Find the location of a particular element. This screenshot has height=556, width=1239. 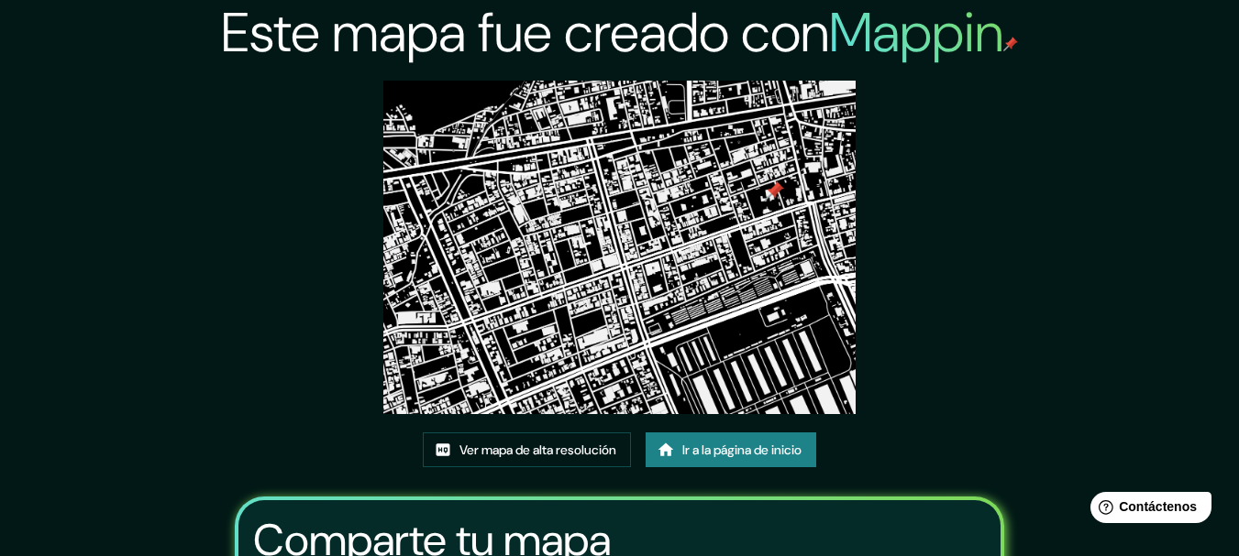

img: created-map is located at coordinates (619, 248).